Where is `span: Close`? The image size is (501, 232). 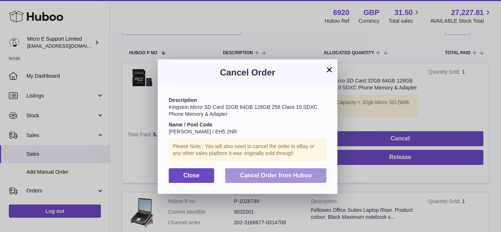
span: Close is located at coordinates (191, 175).